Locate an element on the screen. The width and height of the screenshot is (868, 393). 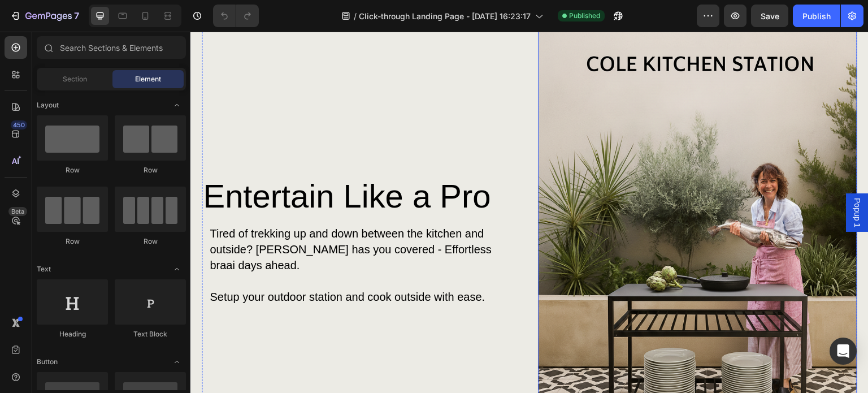
h2: Entertain Like a Pro is located at coordinates (171, 164).